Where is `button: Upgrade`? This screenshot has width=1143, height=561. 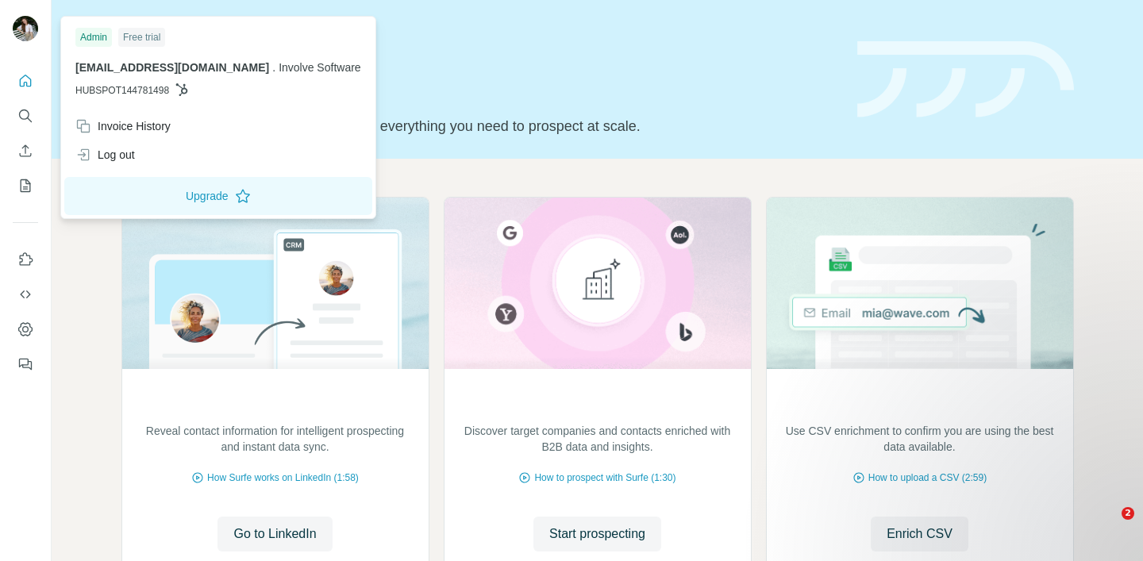
button: Upgrade is located at coordinates (218, 196).